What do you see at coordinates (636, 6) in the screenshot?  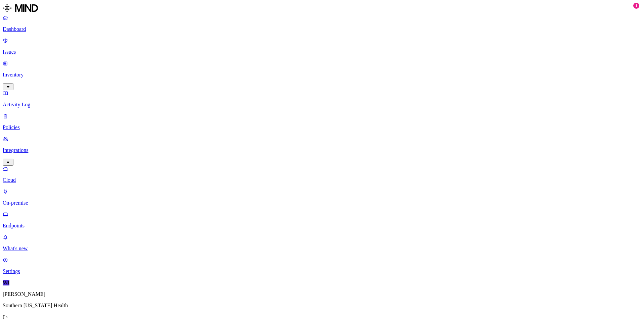 I see `div: 1` at bounding box center [636, 6].